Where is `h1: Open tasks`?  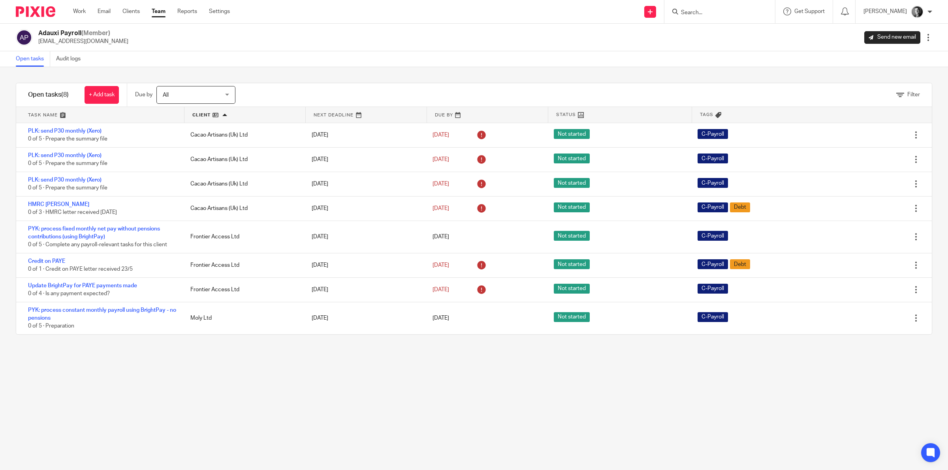
h1: Open tasks is located at coordinates (48, 95).